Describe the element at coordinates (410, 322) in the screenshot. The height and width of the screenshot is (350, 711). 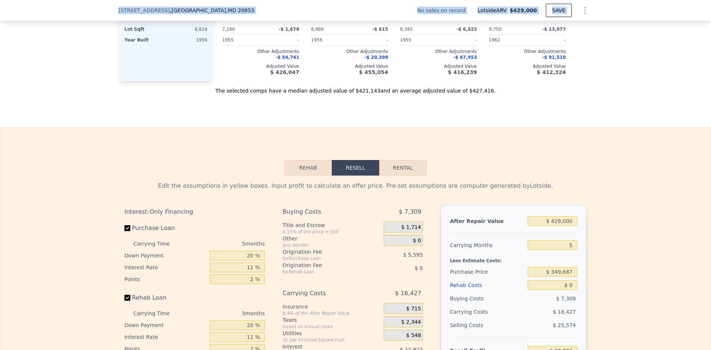
I see `span: $ 2,344` at that location.